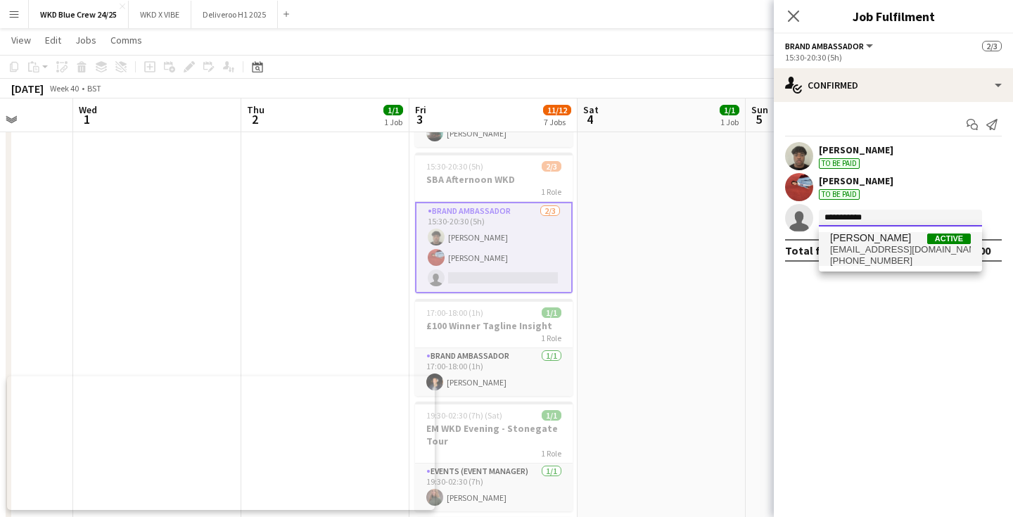  I want to click on span: +4407534150842, so click(901, 261).